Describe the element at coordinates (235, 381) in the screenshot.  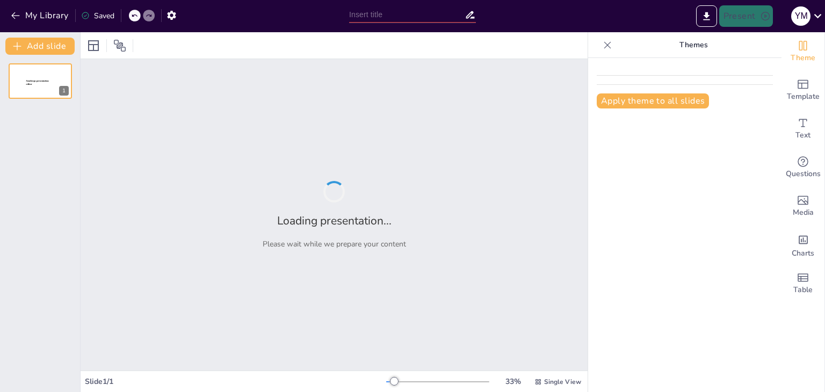
I see `div: Slide 1 / 1` at that location.